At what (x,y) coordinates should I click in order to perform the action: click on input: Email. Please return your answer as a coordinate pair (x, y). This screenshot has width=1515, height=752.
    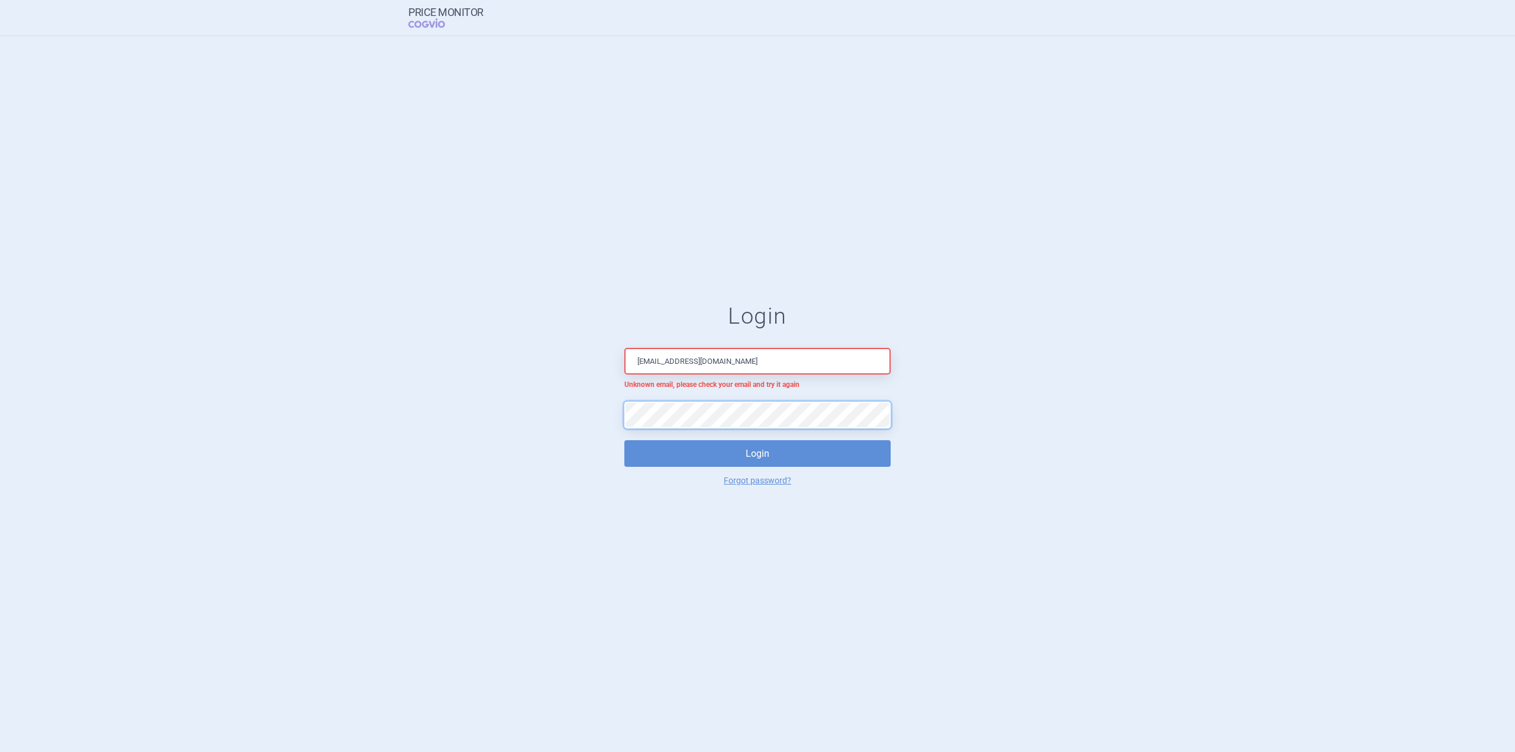
    Looking at the image, I should click on (758, 361).